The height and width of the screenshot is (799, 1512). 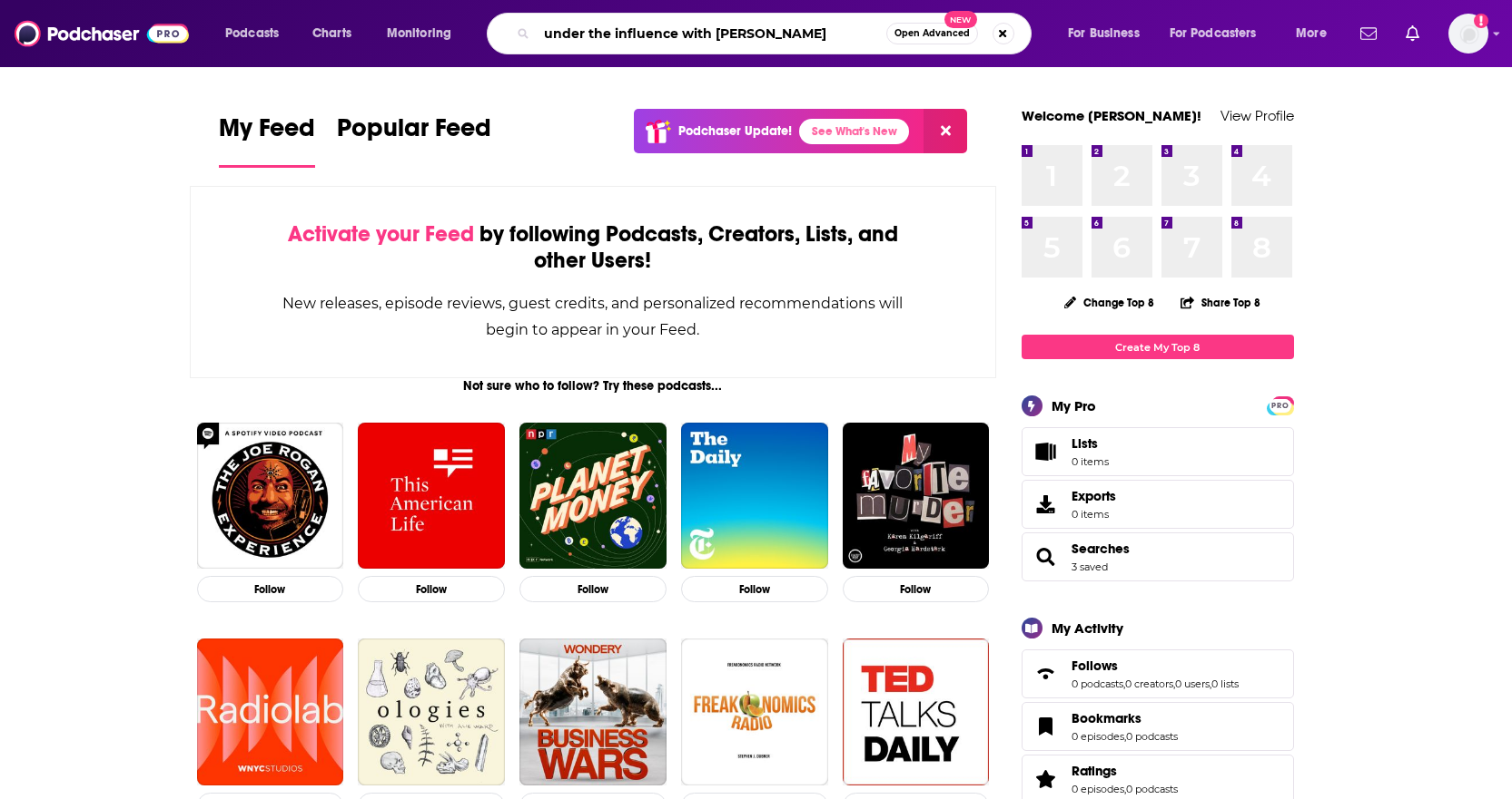 I want to click on span: More, so click(x=1312, y=33).